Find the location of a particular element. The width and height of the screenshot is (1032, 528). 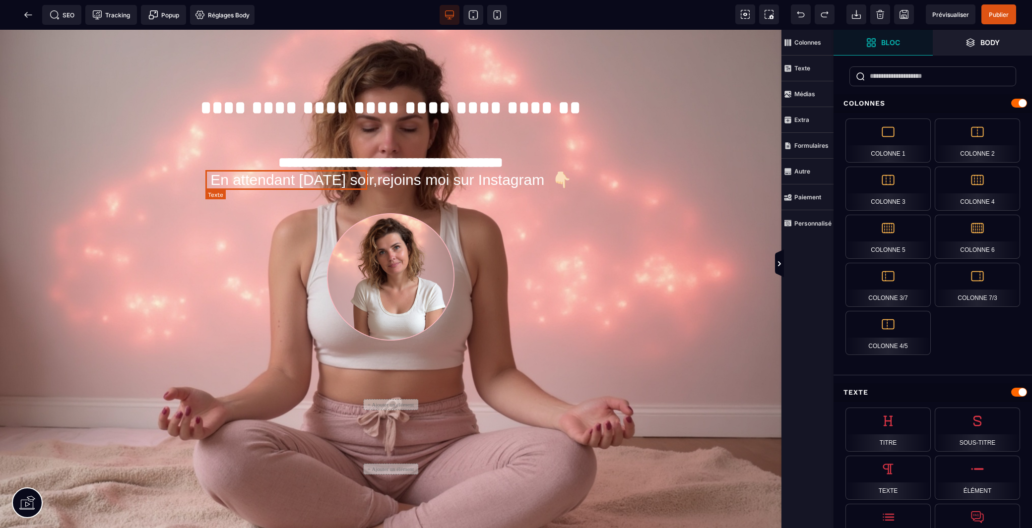

span: Enregistrer is located at coordinates (904, 14).